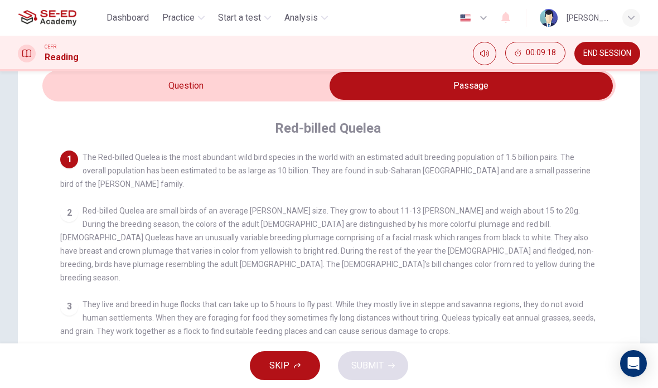 This screenshot has height=388, width=658. I want to click on span: END SESSION, so click(607, 54).